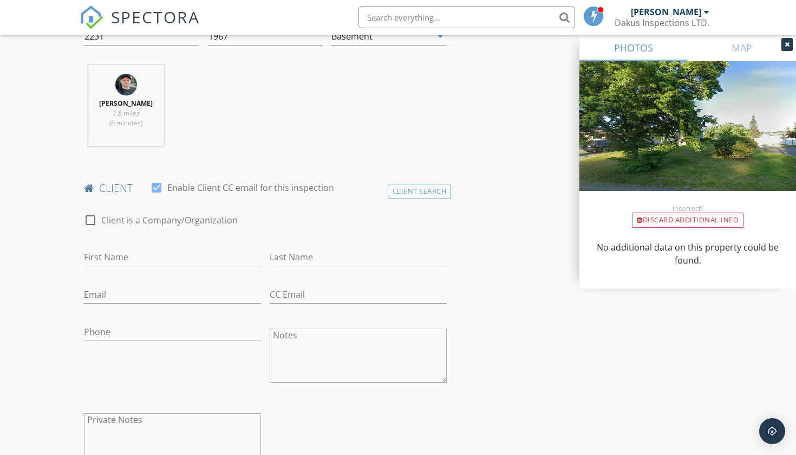  I want to click on div: Open Intercom Messenger, so click(773, 431).